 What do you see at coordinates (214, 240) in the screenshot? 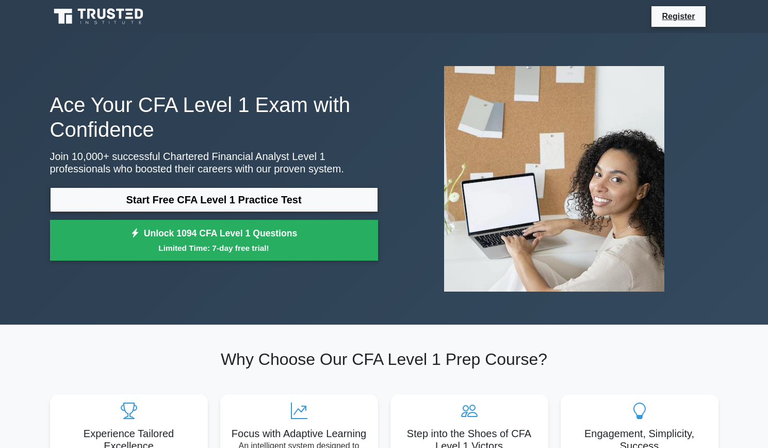
I see `a: Unlock 1094 CFA Level 1 QuestionsLimited Time: 7-day free trial!` at bounding box center [214, 240].